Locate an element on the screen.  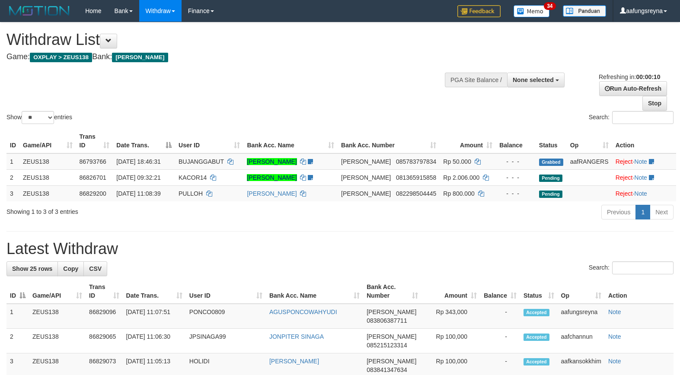
a: 1 is located at coordinates (643, 212).